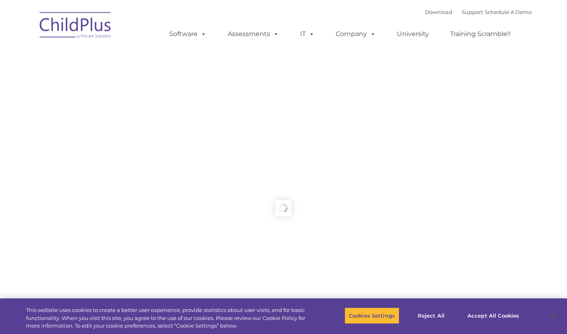  Describe the element at coordinates (554, 315) in the screenshot. I see `button: Close` at that location.